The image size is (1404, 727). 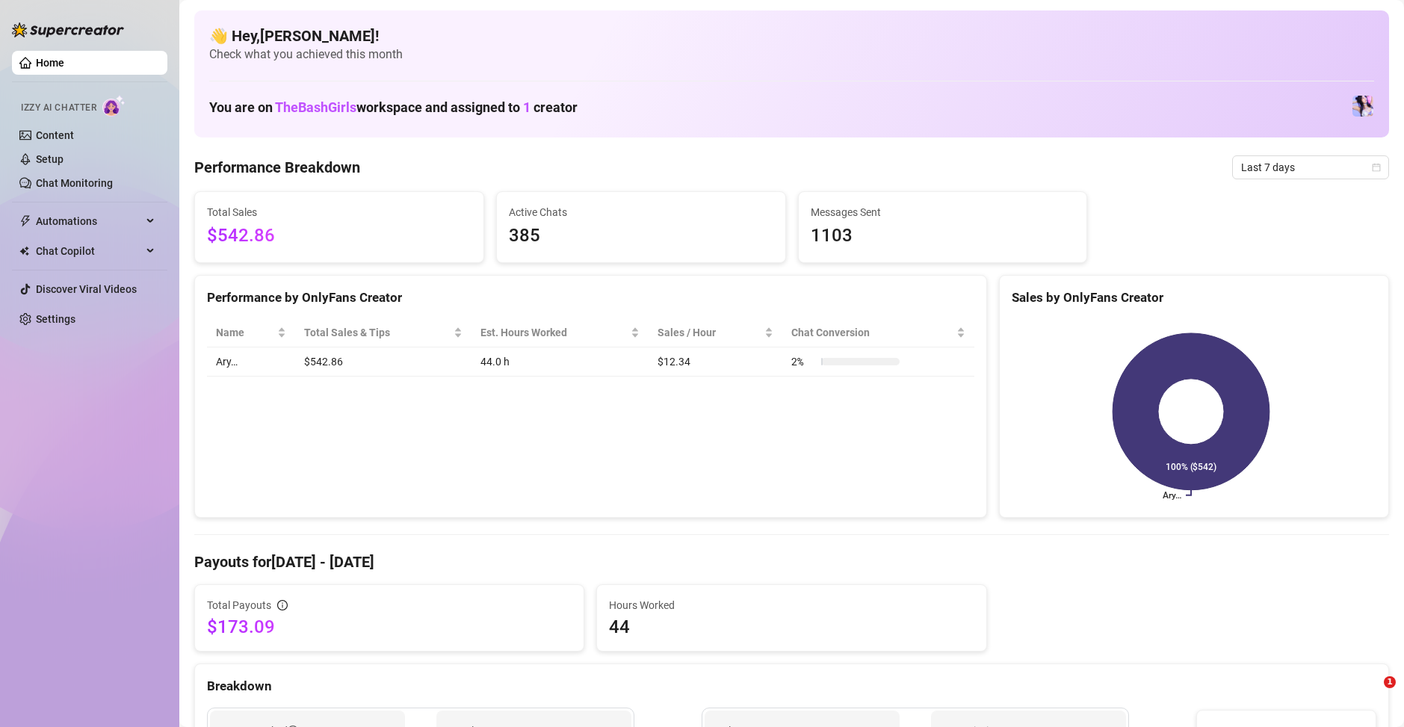 What do you see at coordinates (791, 627) in the screenshot?
I see `span: 44` at bounding box center [791, 627].